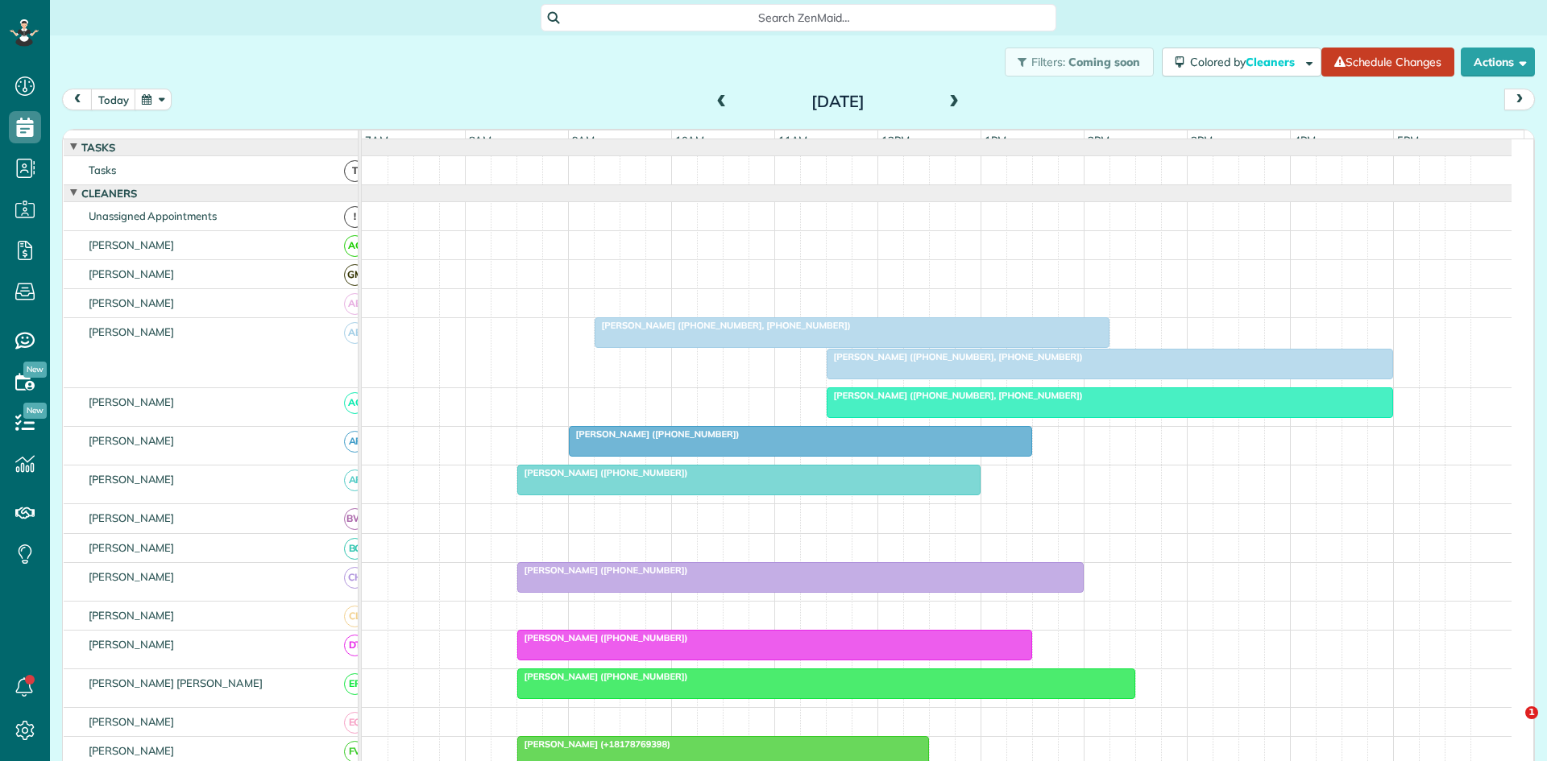 The image size is (1547, 761). What do you see at coordinates (1245, 62) in the screenshot?
I see `span: Colored by` at bounding box center [1245, 62].